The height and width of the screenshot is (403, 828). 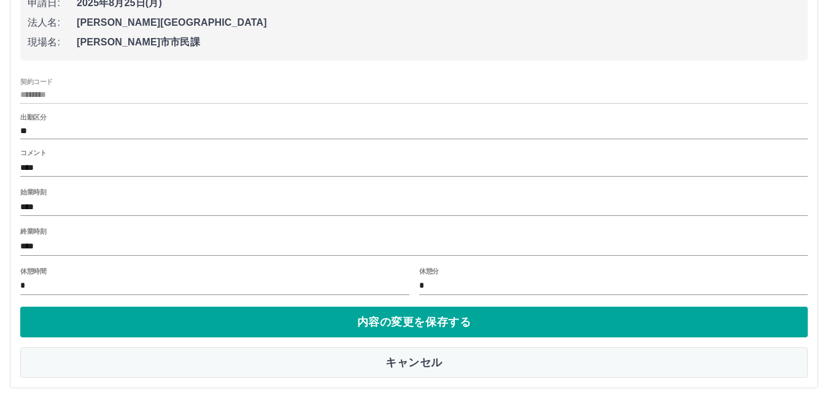 What do you see at coordinates (429, 271) in the screenshot?
I see `label: 休憩分` at bounding box center [429, 271].